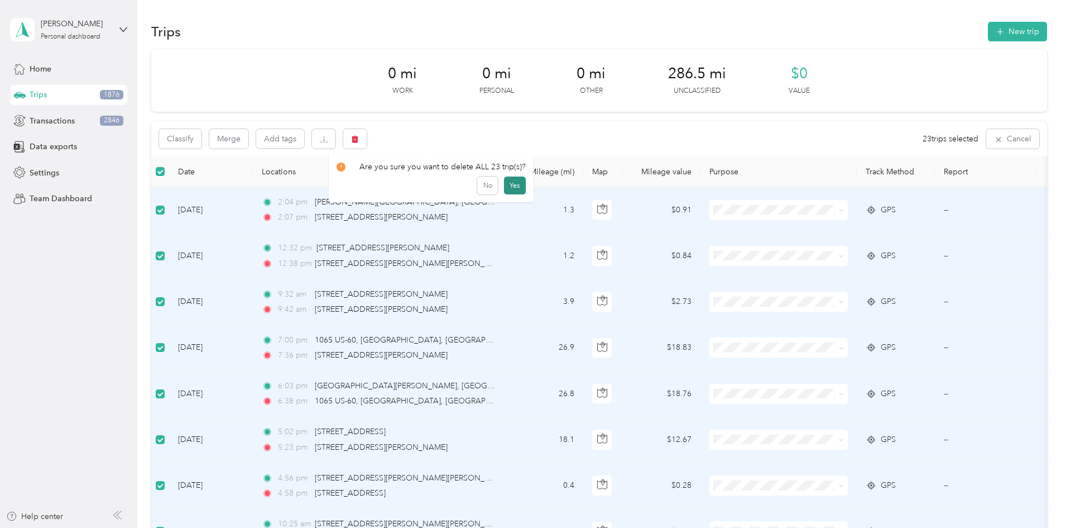 Image resolution: width=1066 pixels, height=528 pixels. What do you see at coordinates (61, 198) in the screenshot?
I see `span: Team Dashboard` at bounding box center [61, 198].